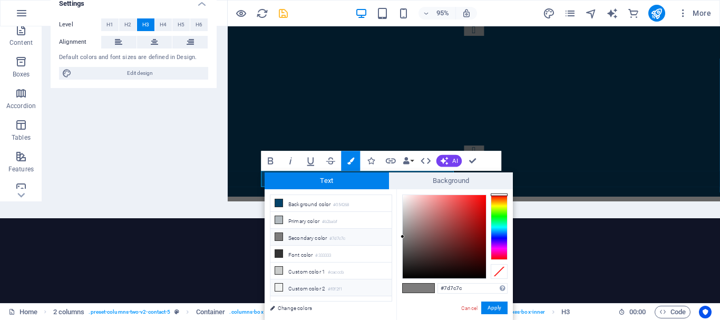 The height and width of the screenshot is (320, 720). What do you see at coordinates (331, 220) in the screenshot?
I see `li: Primary color` at bounding box center [331, 220].